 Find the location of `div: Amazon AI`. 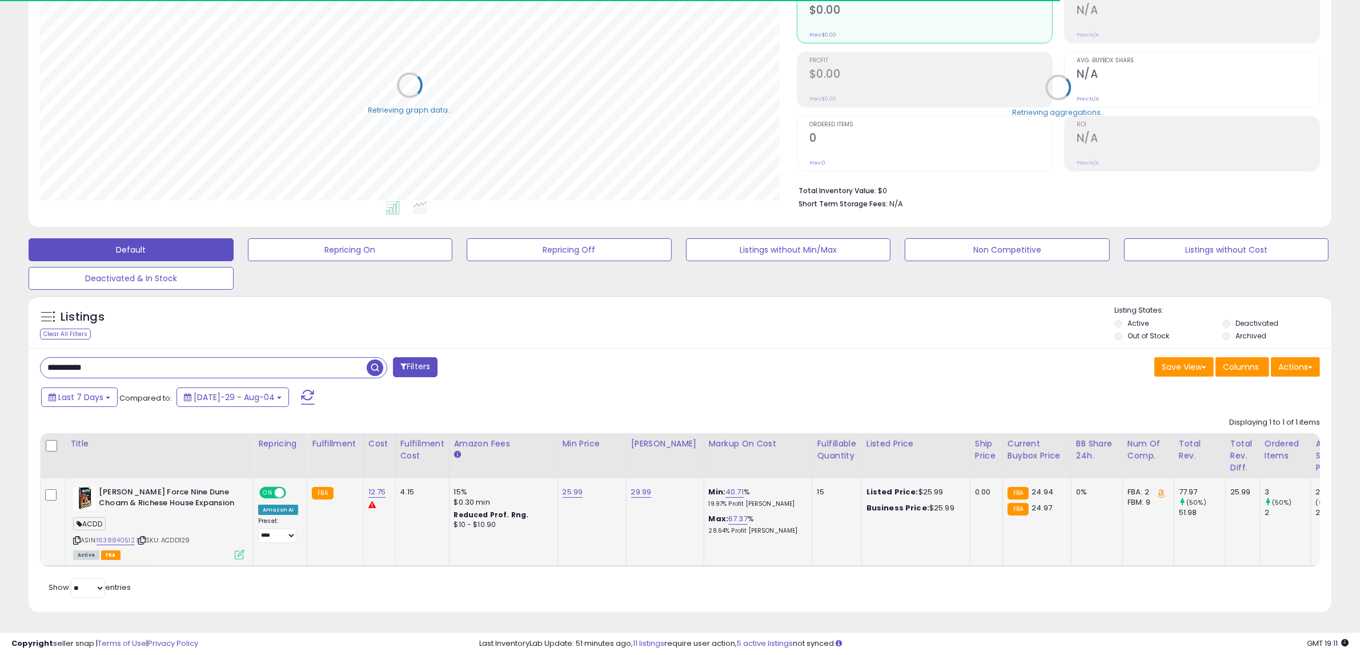

div: Amazon AI is located at coordinates (278, 509).